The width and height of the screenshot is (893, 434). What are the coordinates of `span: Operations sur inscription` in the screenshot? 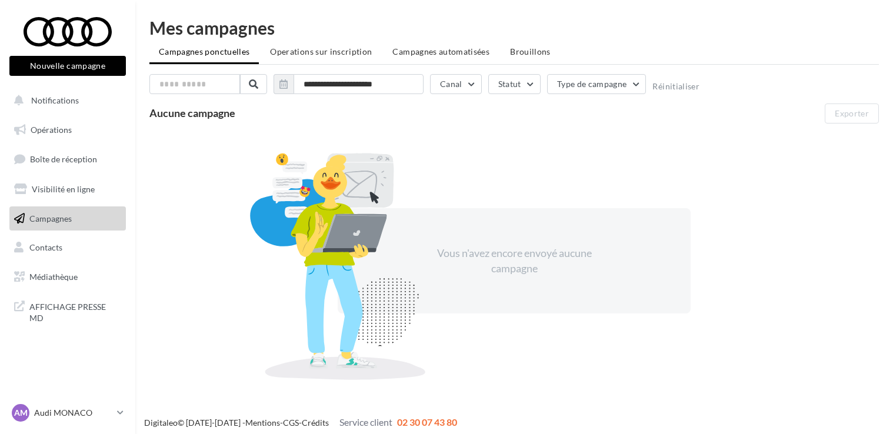 It's located at (321, 51).